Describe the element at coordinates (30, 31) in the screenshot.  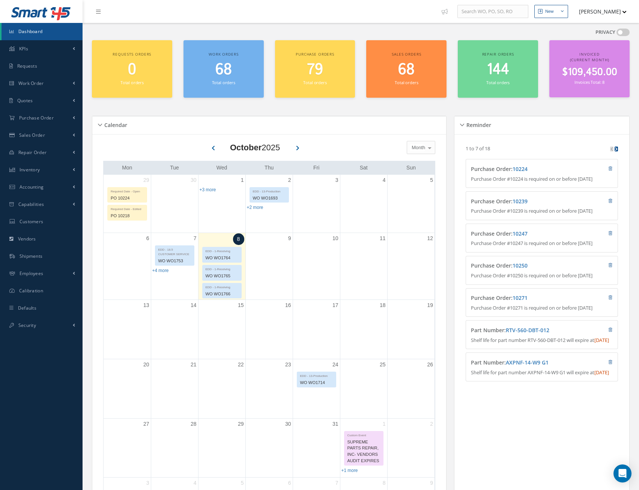
I see `span: Dashboard` at that location.